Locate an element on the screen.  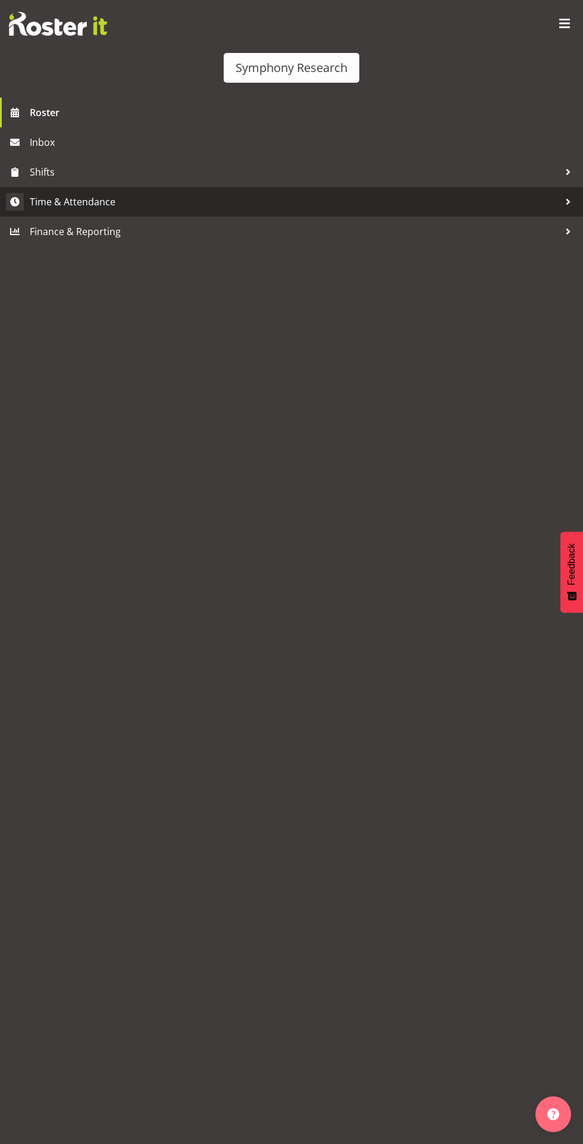
span: Inbox is located at coordinates (304, 142).